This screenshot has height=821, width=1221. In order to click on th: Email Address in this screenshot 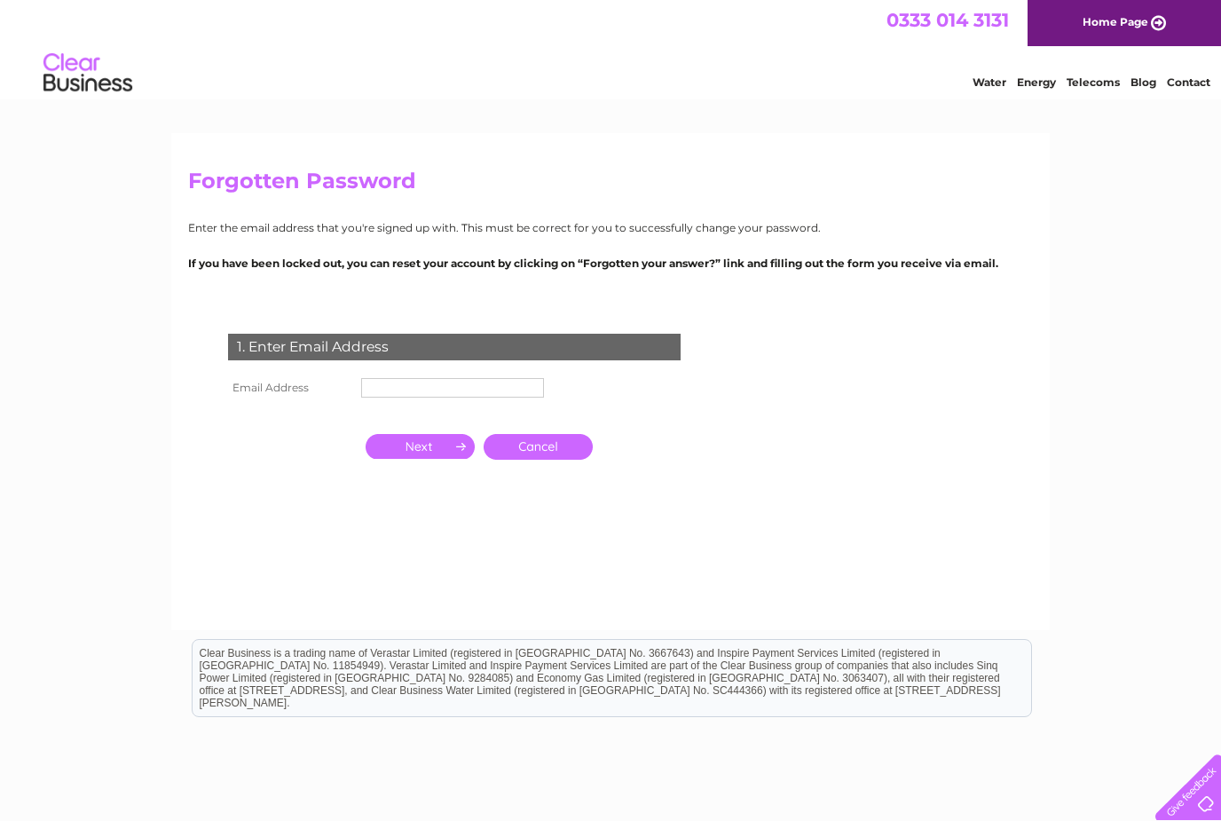, I will do `click(290, 388)`.